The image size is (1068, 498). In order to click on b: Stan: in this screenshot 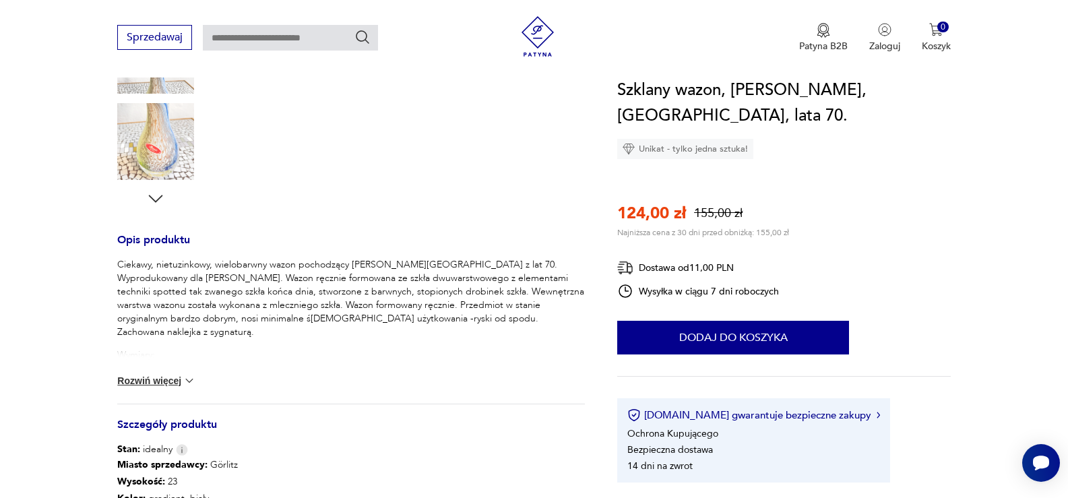, I will do `click(129, 449)`.